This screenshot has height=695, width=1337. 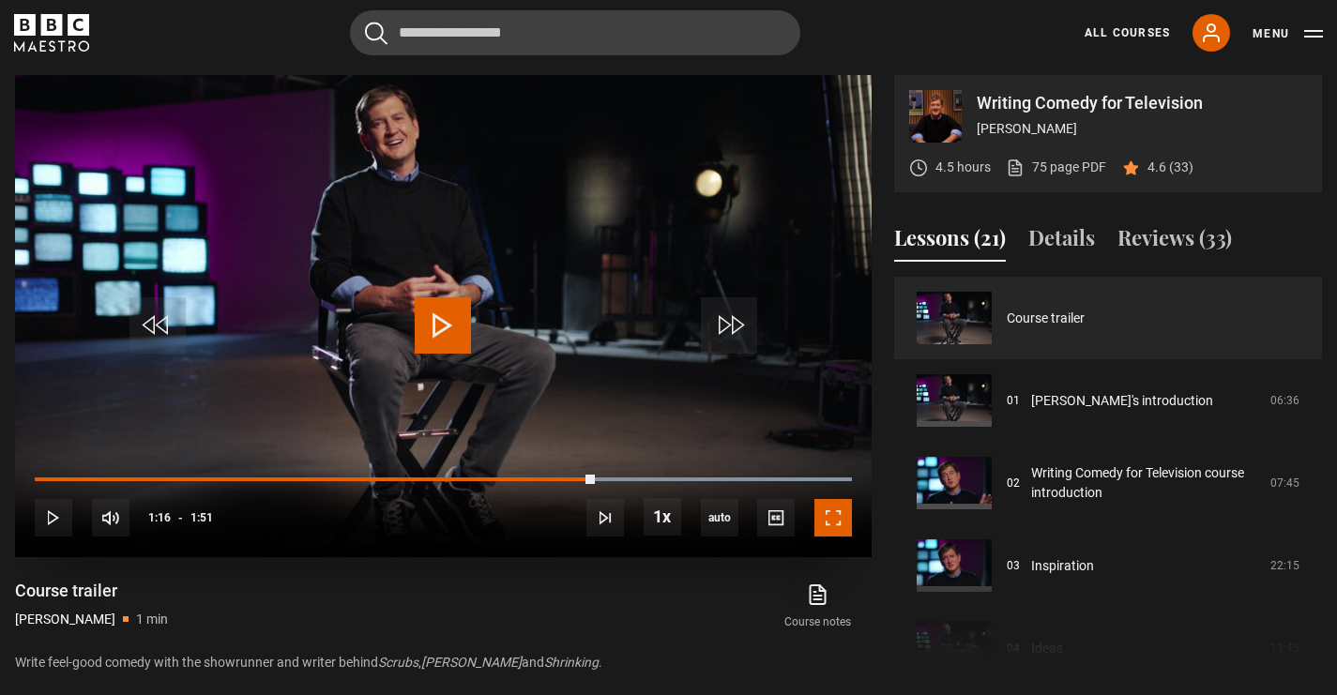 I want to click on h1: Course trailer, so click(x=91, y=591).